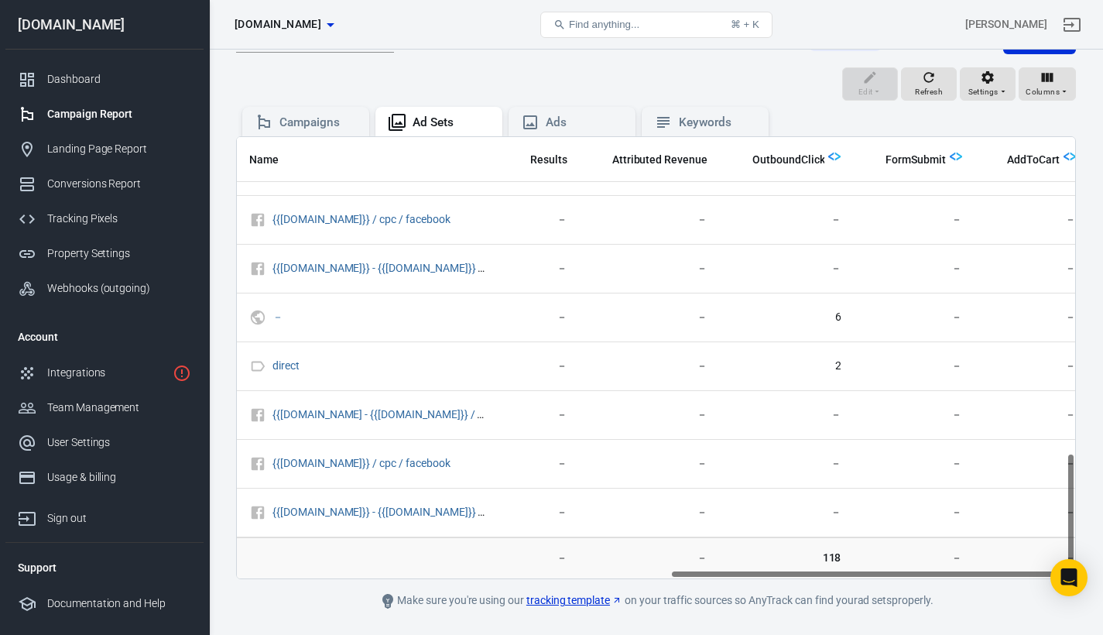 This screenshot has width=1103, height=635. What do you see at coordinates (119, 218) in the screenshot?
I see `div: Tracking Pixels` at bounding box center [119, 218].